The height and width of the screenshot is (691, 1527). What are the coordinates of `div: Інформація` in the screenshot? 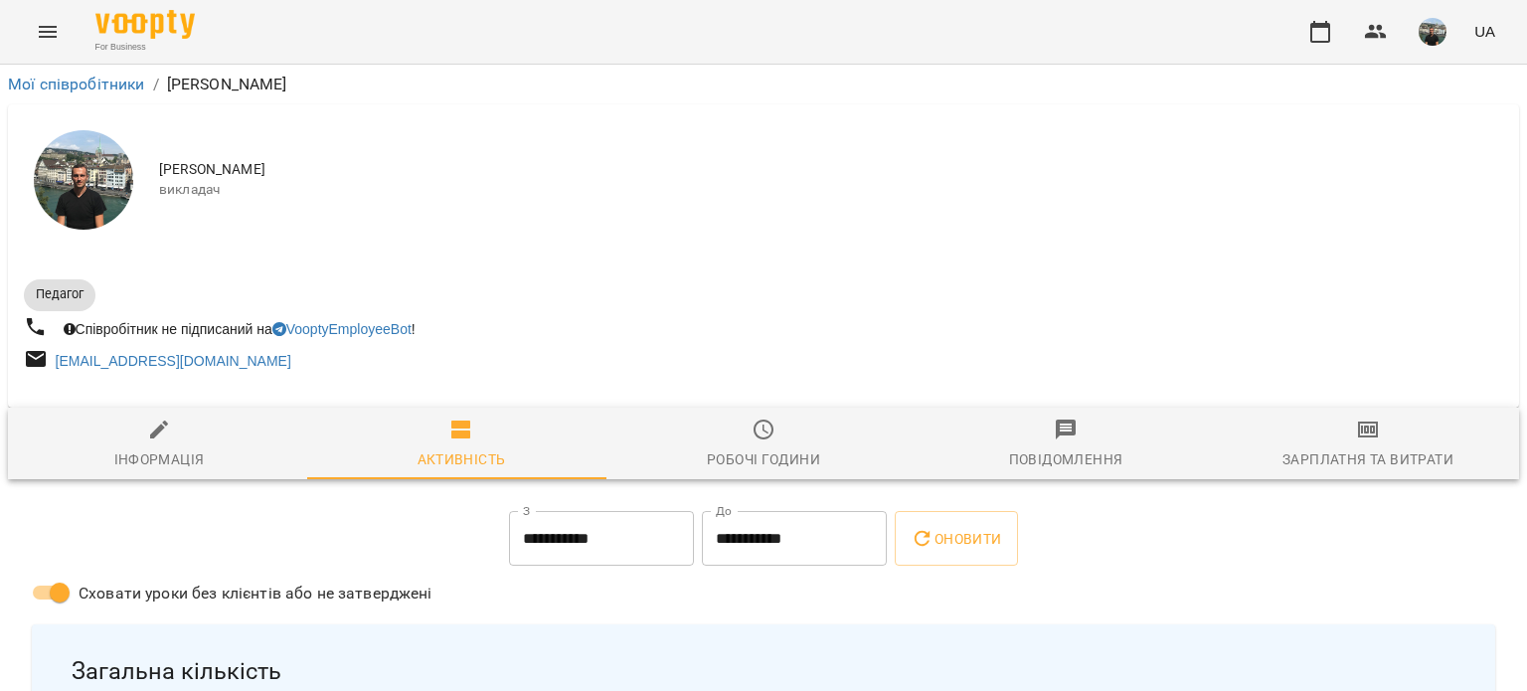 It's located at (159, 459).